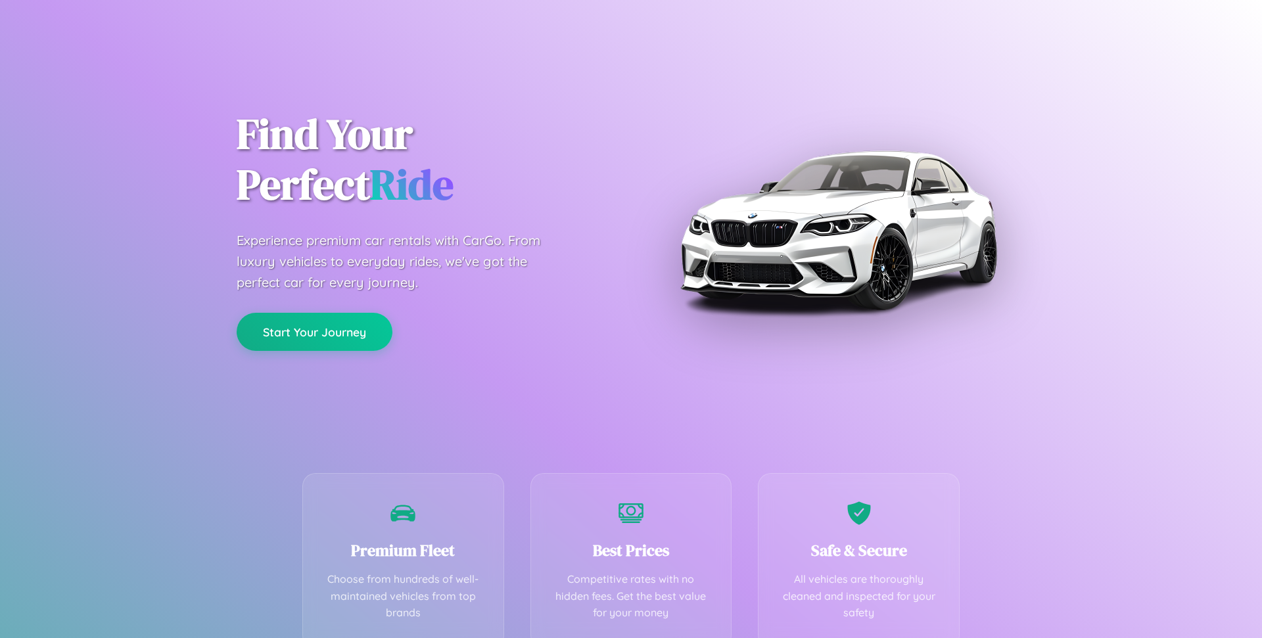 This screenshot has width=1262, height=638. What do you see at coordinates (838, 230) in the screenshot?
I see `img: Premium BMW car rental vehicle` at bounding box center [838, 230].